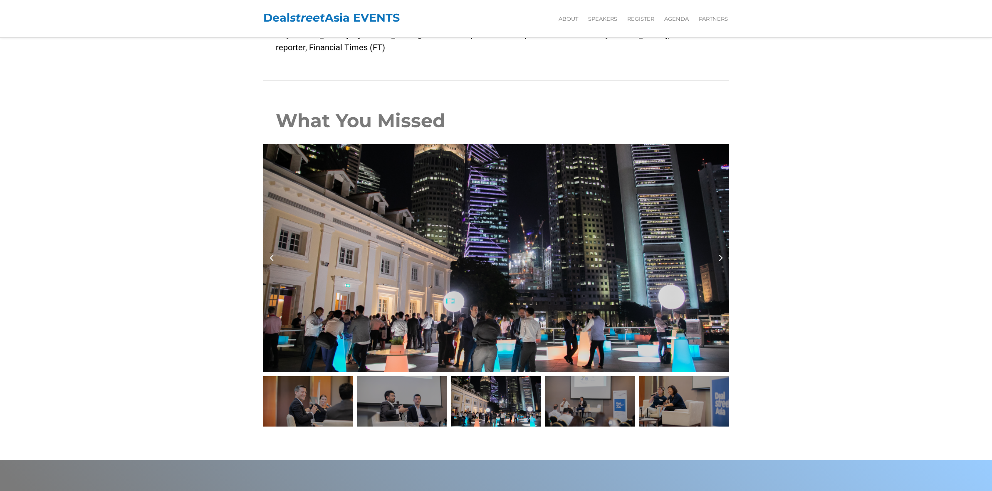 This screenshot has height=491, width=992. What do you see at coordinates (568, 19) in the screenshot?
I see `a: About` at bounding box center [568, 19].